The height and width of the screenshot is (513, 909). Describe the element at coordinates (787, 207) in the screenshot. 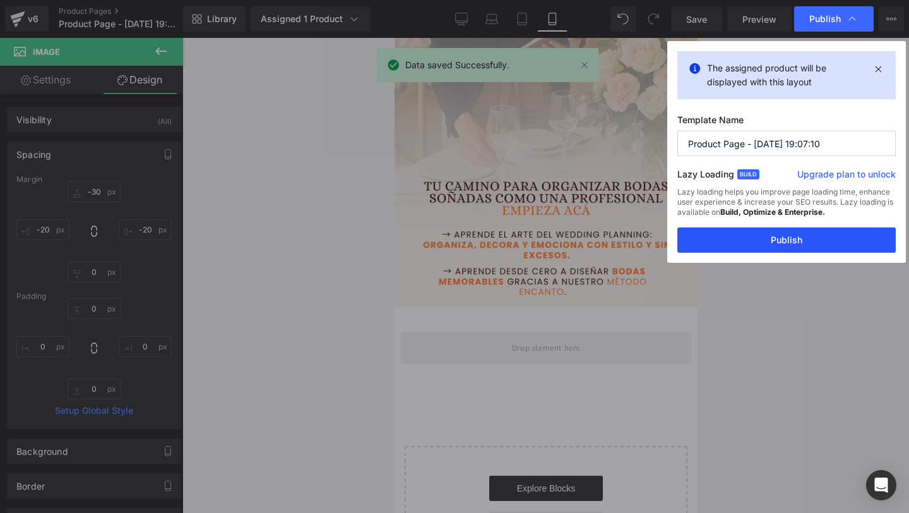

I see `div: Lazy loading helps you improve page loading time, enhance user experience & increase your SEO res...` at that location.